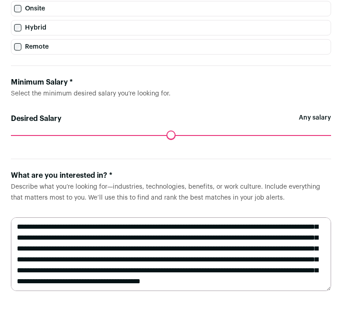 Image resolution: width=342 pixels, height=316 pixels. Describe the element at coordinates (315, 124) in the screenshot. I see `span: Any salary` at that location.